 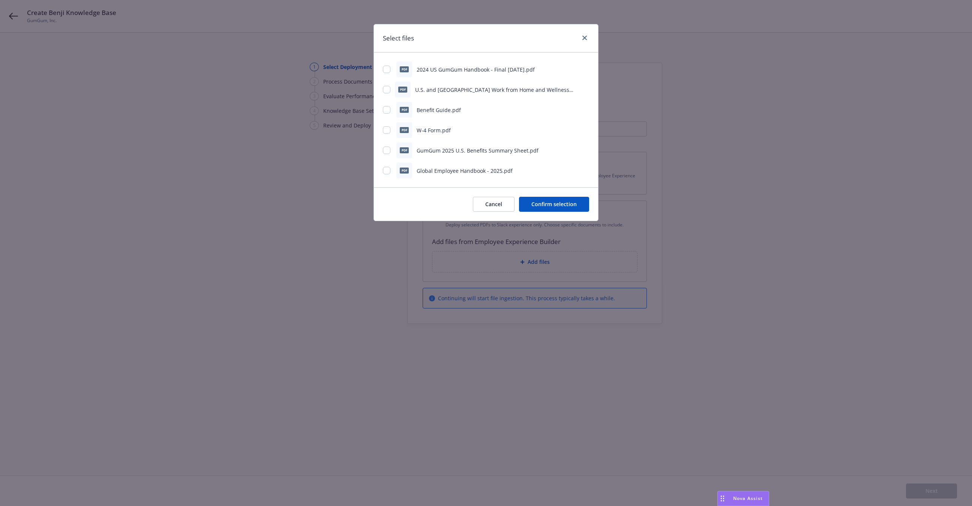 I want to click on div: Drag to move, so click(x=722, y=499).